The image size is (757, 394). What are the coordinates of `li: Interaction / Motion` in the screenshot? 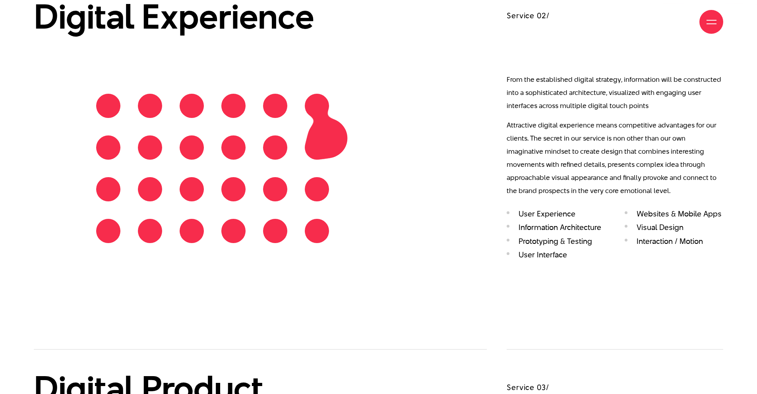 It's located at (673, 241).